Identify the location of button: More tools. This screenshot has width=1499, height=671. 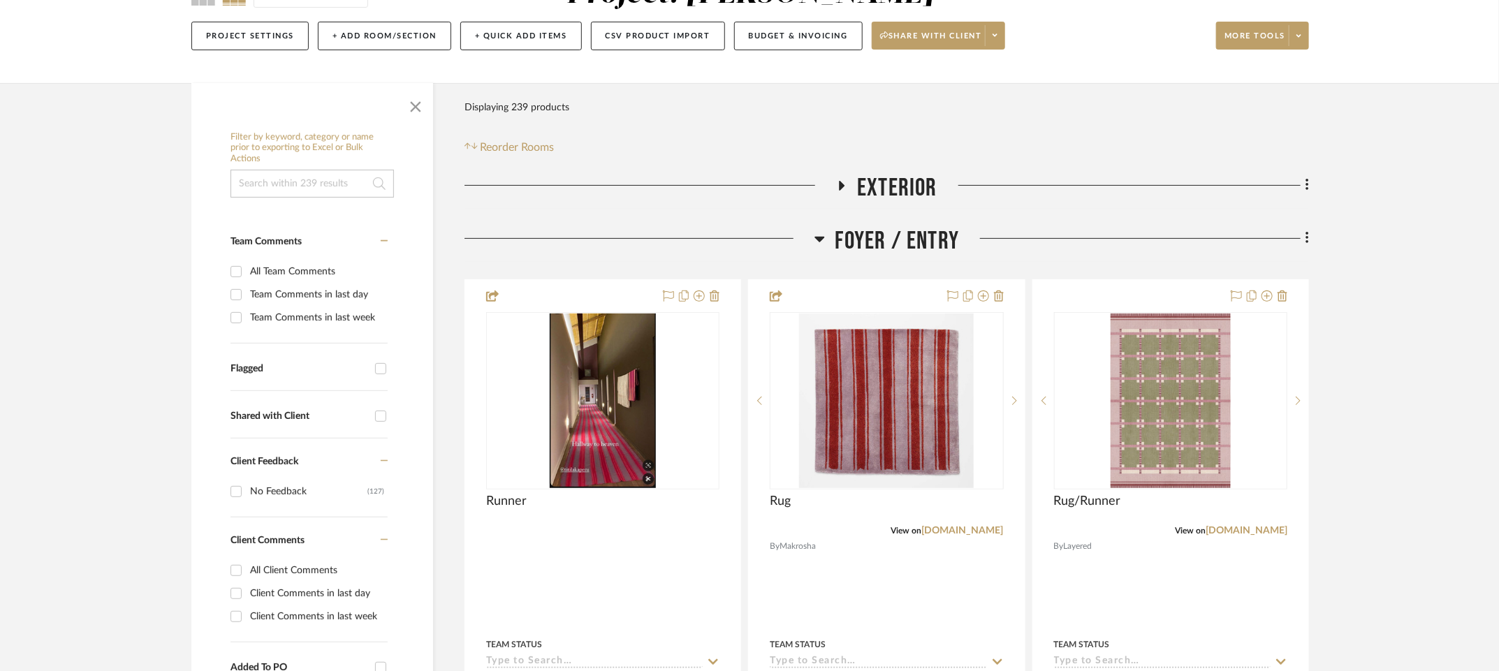
(1262, 36).